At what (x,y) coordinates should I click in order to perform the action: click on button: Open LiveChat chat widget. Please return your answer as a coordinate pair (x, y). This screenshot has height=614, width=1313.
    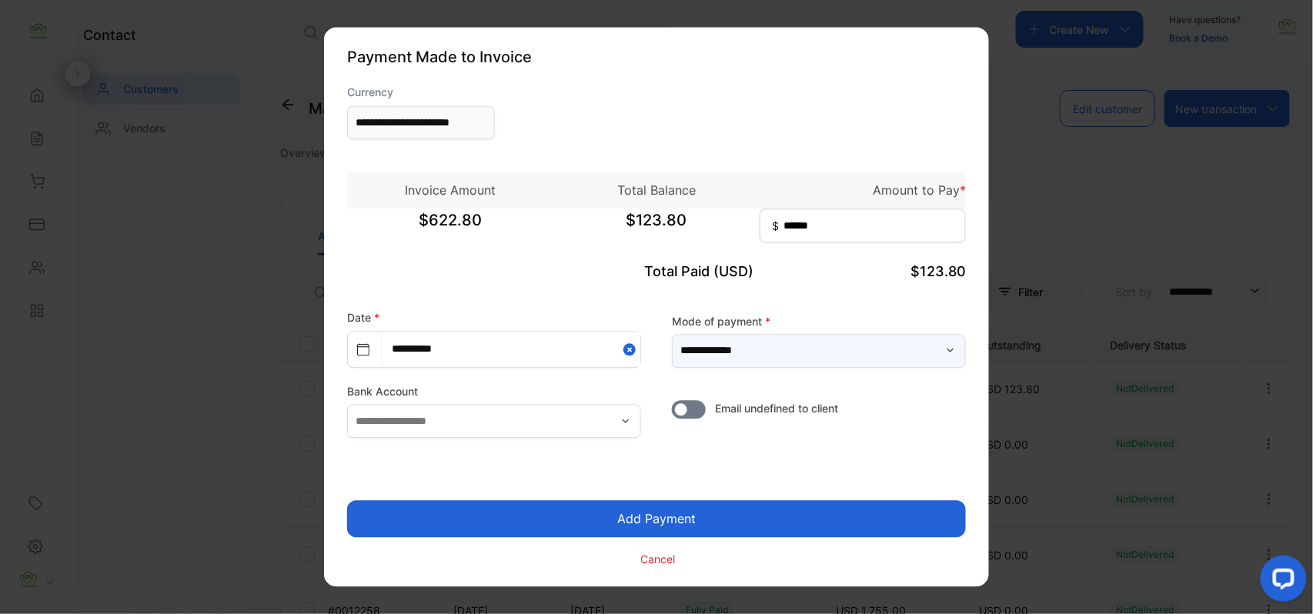
    Looking at the image, I should click on (35, 29).